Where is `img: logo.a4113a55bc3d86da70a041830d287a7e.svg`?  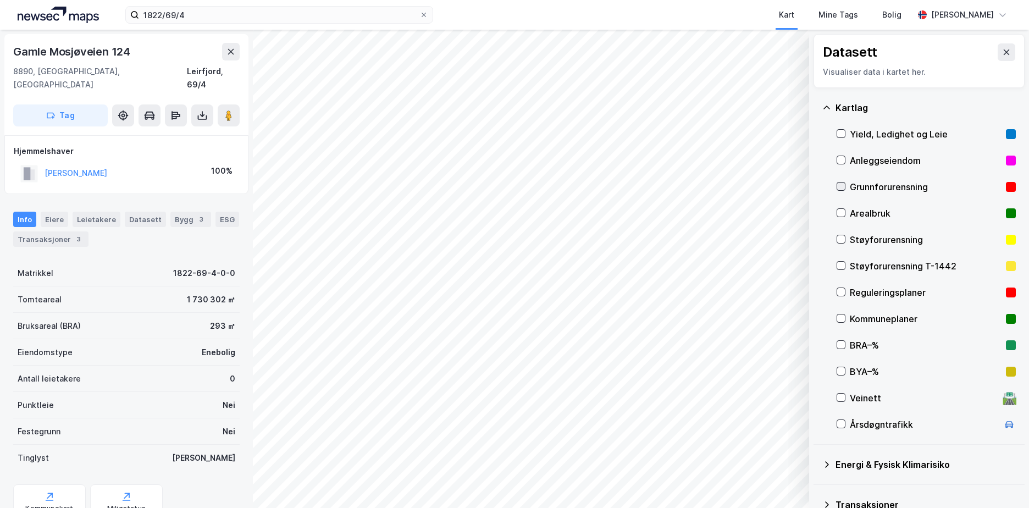
img: logo.a4113a55bc3d86da70a041830d287a7e.svg is located at coordinates (58, 15).